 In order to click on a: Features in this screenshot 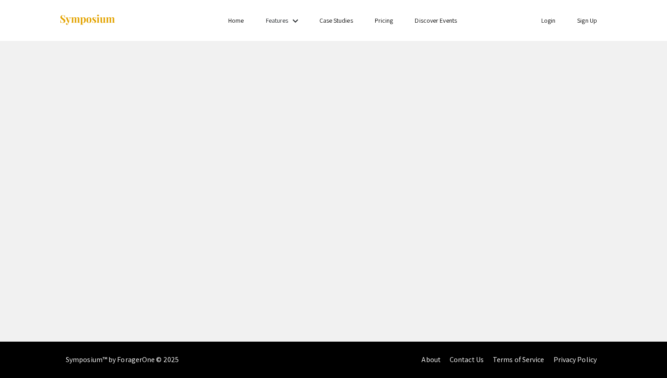, I will do `click(277, 20)`.